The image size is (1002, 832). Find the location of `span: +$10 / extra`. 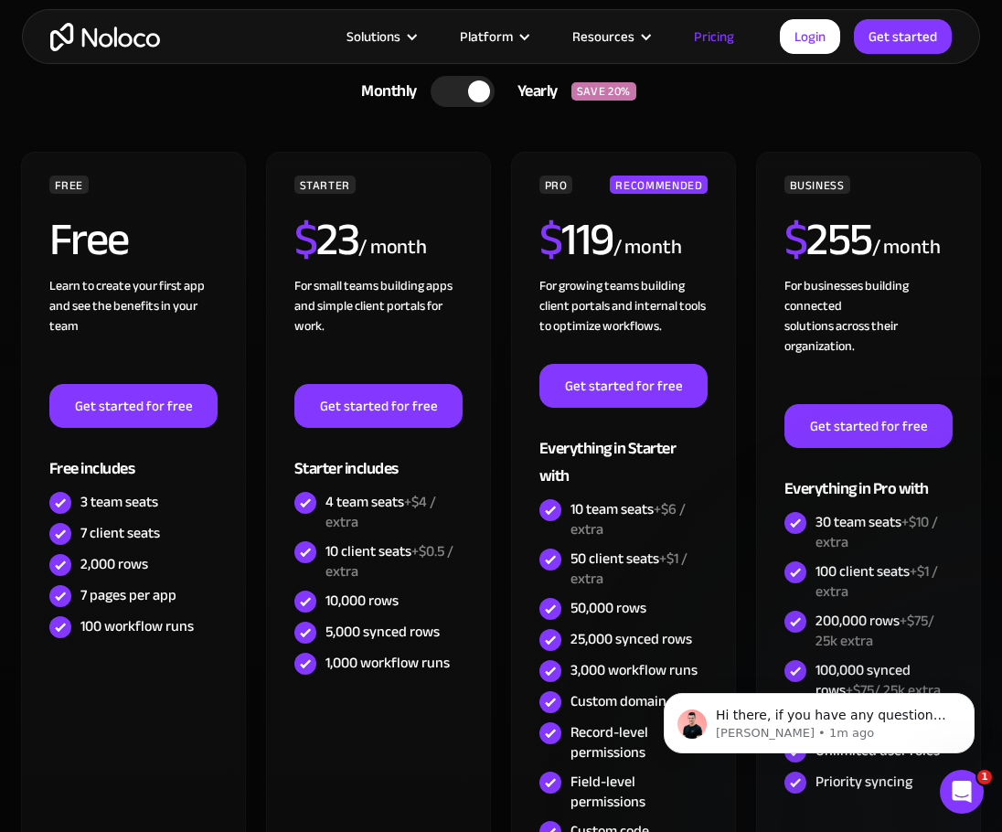

span: +$10 / extra is located at coordinates (877, 532).